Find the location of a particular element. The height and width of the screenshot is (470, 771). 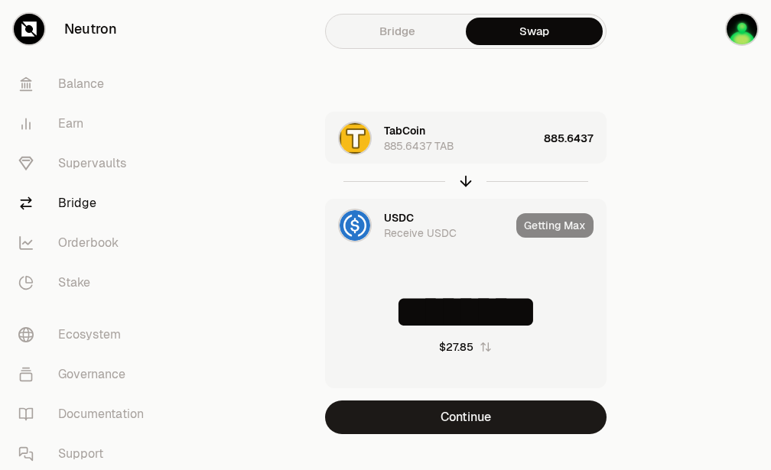

img: USDC Logo is located at coordinates (355, 226).